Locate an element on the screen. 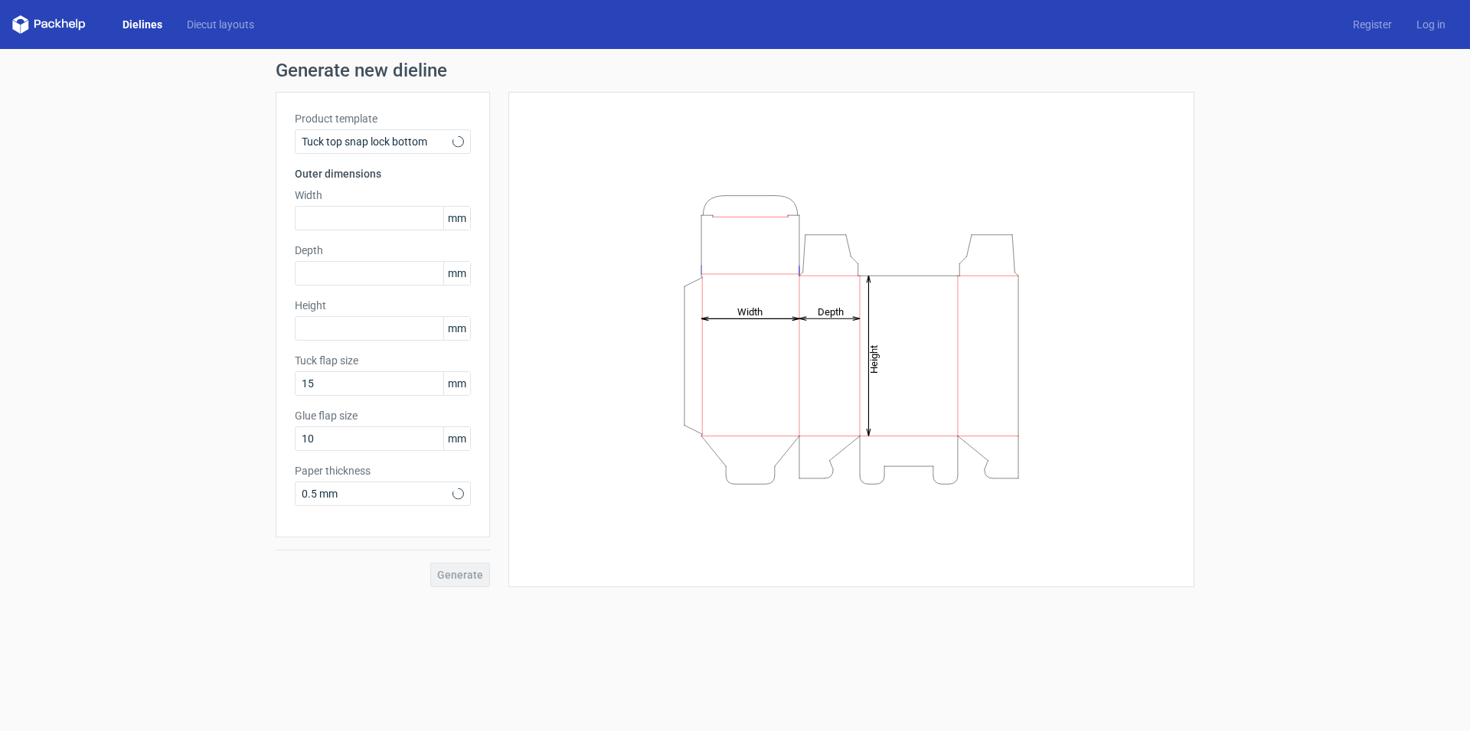 The height and width of the screenshot is (731, 1470). a: Register is located at coordinates (1372, 24).